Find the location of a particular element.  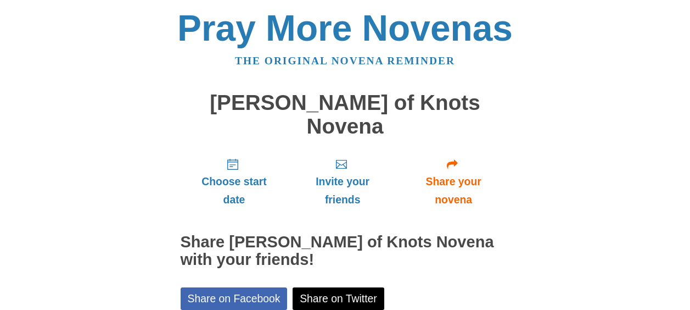

a: Invite your friends is located at coordinates (342, 181).